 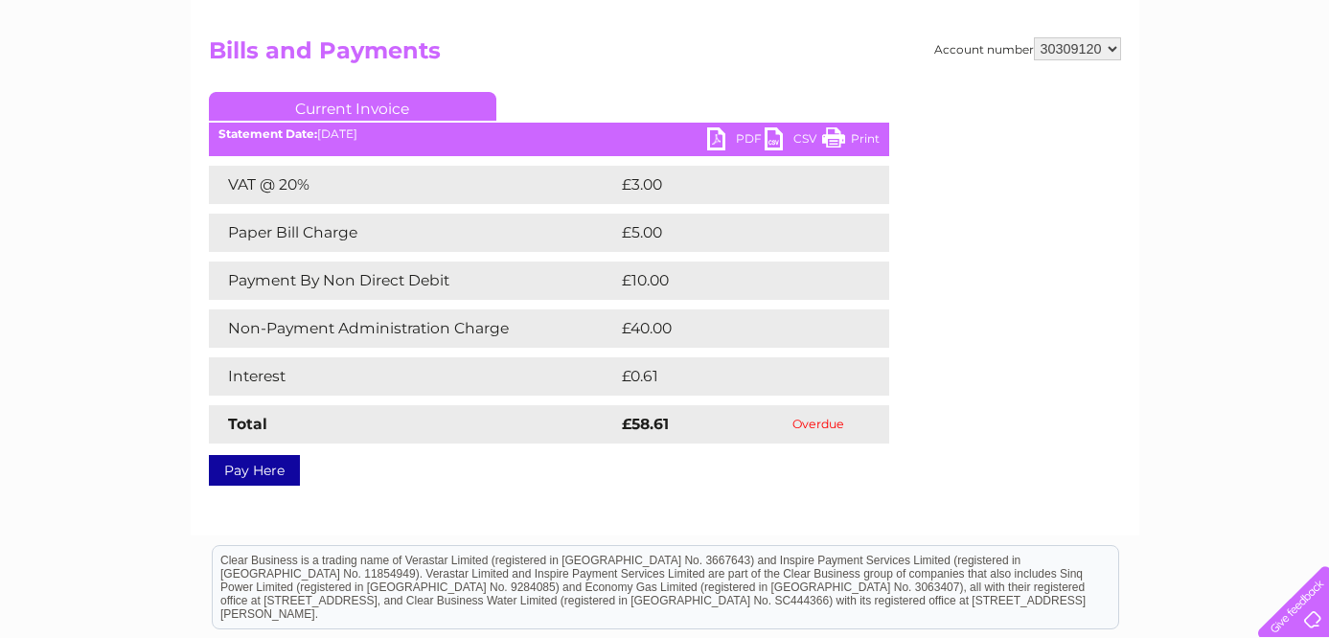 What do you see at coordinates (645, 423) in the screenshot?
I see `strong: £58.61` at bounding box center [645, 423].